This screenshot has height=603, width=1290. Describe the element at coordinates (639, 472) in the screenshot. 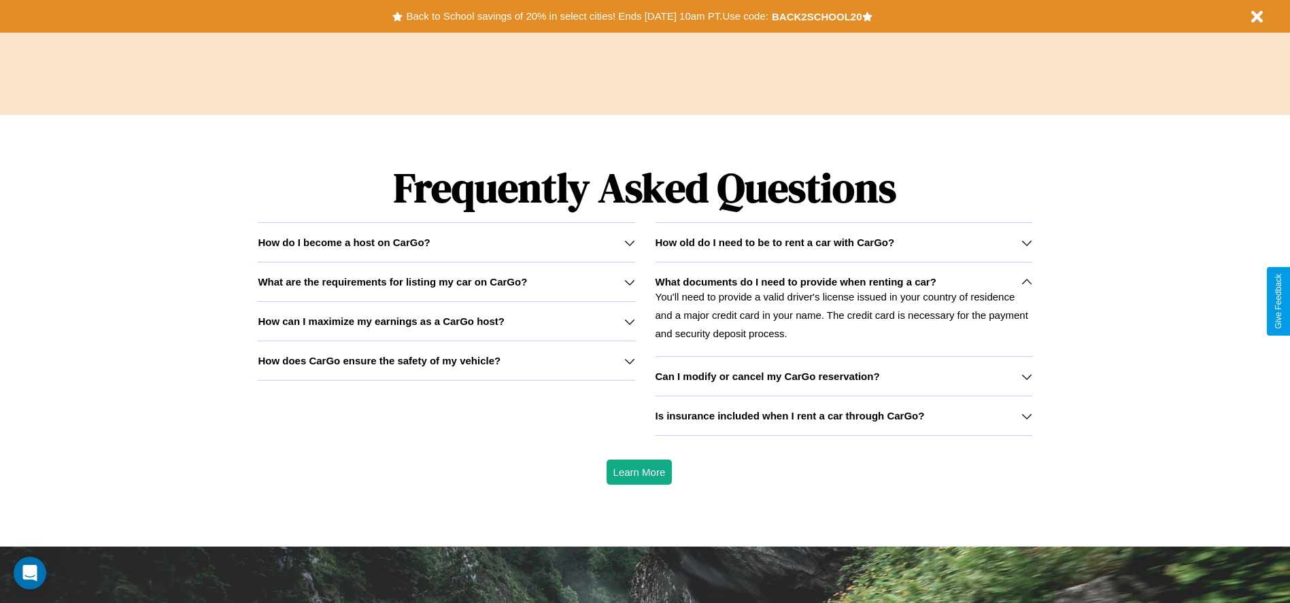

I see `button: Learn More` at that location.